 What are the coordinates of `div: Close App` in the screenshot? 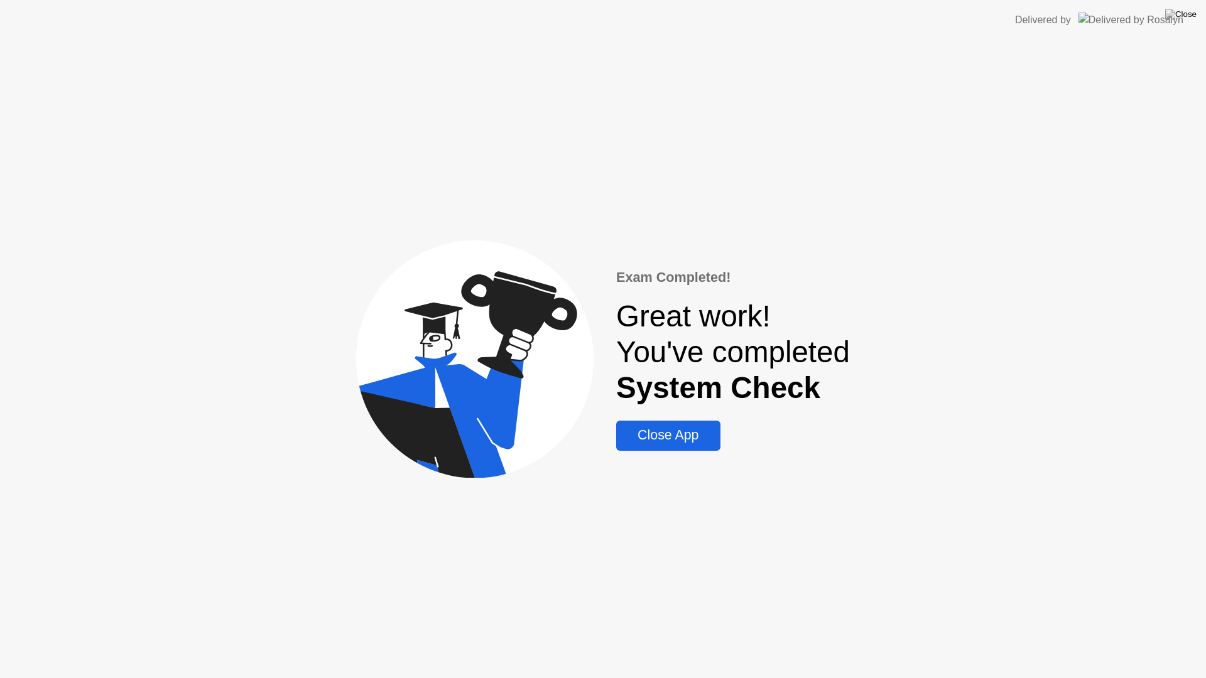 It's located at (668, 435).